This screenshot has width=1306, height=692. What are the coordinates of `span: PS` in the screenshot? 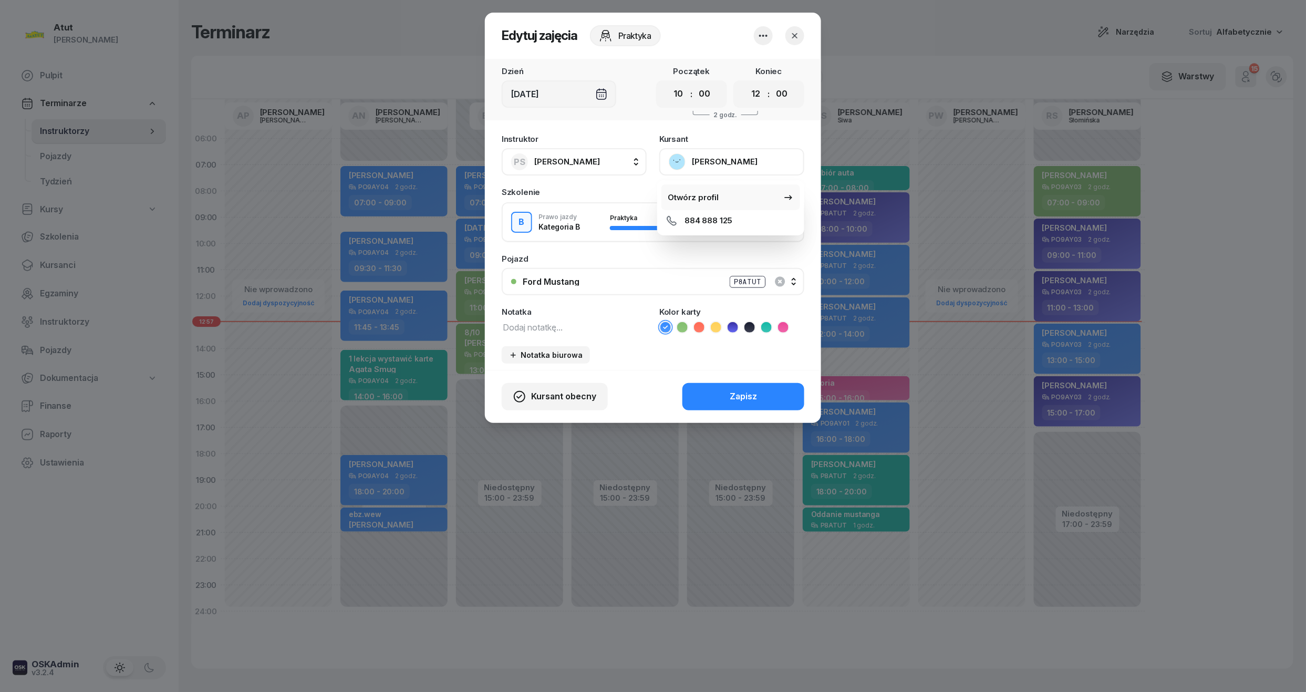 It's located at (520, 162).